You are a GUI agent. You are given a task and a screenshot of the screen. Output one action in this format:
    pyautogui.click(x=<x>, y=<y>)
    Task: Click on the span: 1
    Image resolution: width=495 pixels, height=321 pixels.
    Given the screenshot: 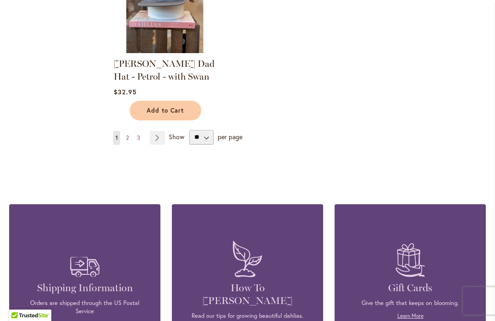 What is the action you would take?
    pyautogui.click(x=116, y=138)
    